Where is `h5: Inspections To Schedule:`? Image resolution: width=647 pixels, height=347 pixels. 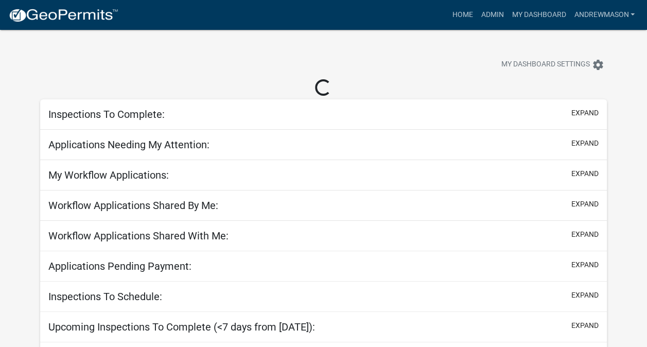
h5: Inspections To Schedule: is located at coordinates (105, 297).